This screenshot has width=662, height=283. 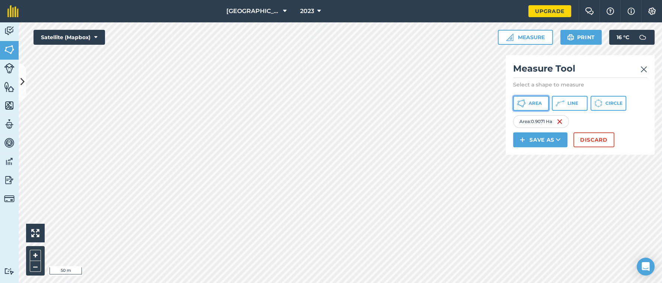 What do you see at coordinates (69, 37) in the screenshot?
I see `button: Satellite (Mapbox)` at bounding box center [69, 37].